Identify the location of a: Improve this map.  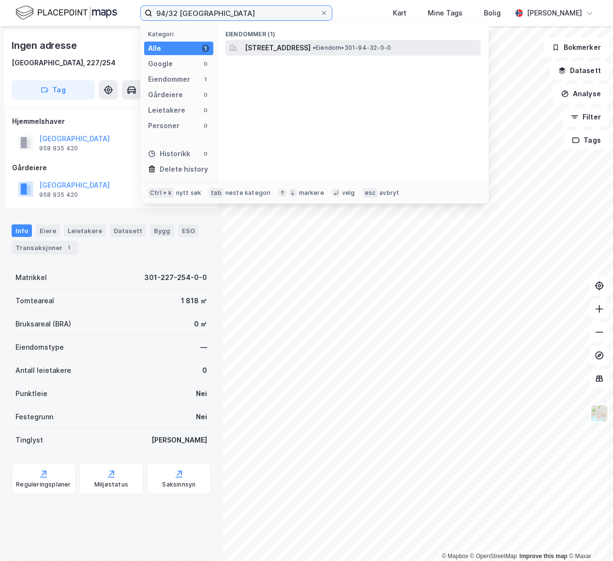
(543, 557).